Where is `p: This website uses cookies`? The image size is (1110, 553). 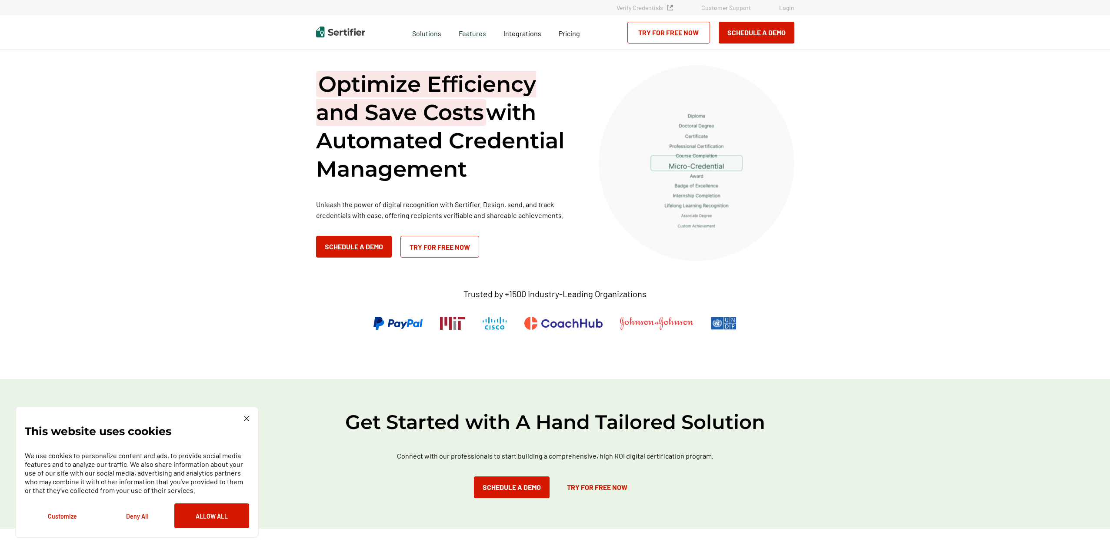
p: This website uses cookies is located at coordinates (98, 431).